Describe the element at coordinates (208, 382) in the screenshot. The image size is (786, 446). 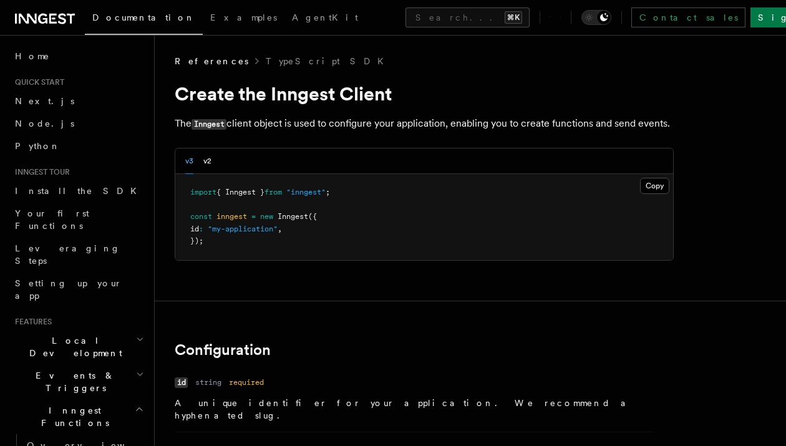
I see `dd: string` at that location.